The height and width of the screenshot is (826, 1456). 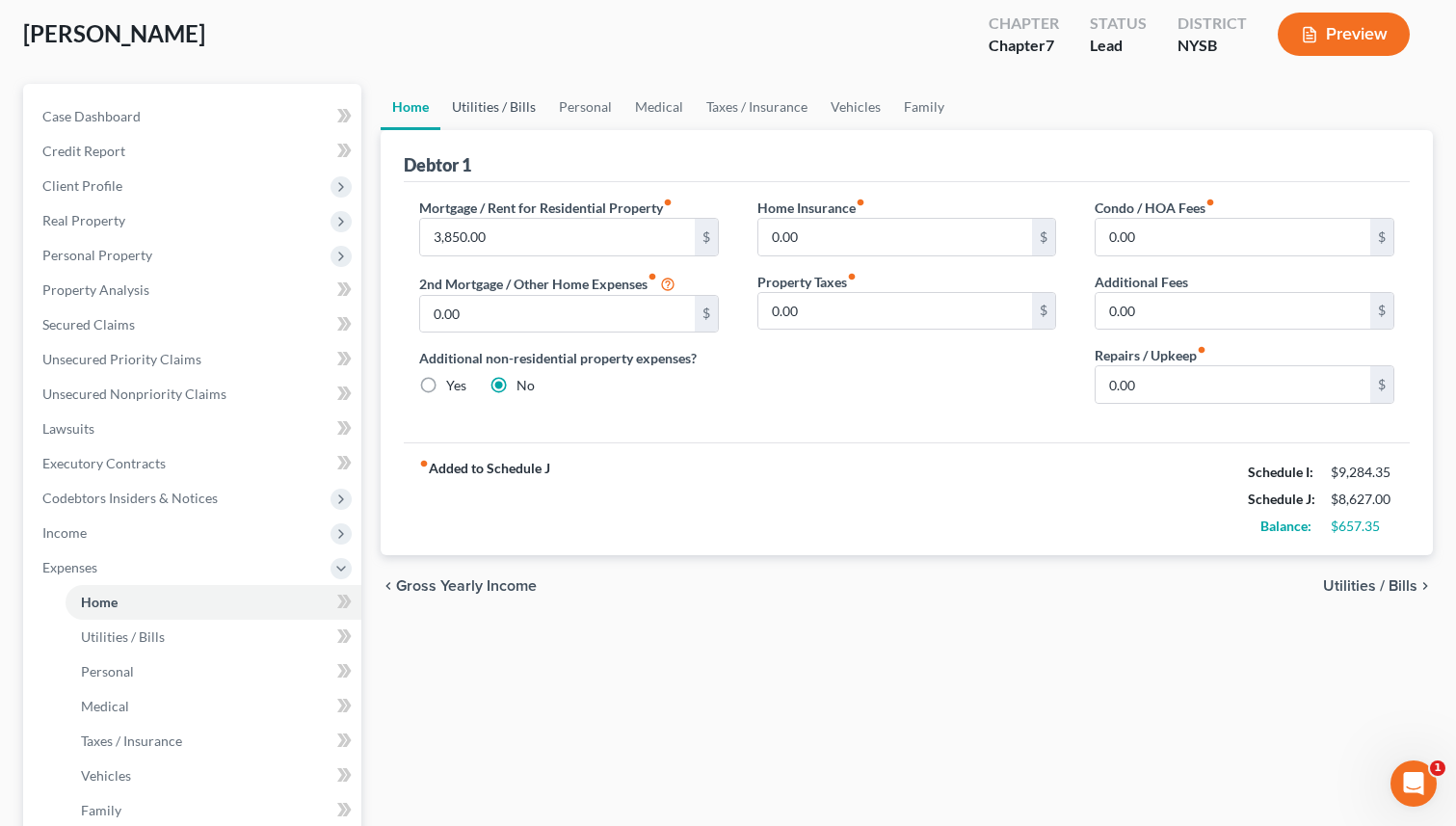 I want to click on span: Case Dashboard, so click(x=92, y=115).